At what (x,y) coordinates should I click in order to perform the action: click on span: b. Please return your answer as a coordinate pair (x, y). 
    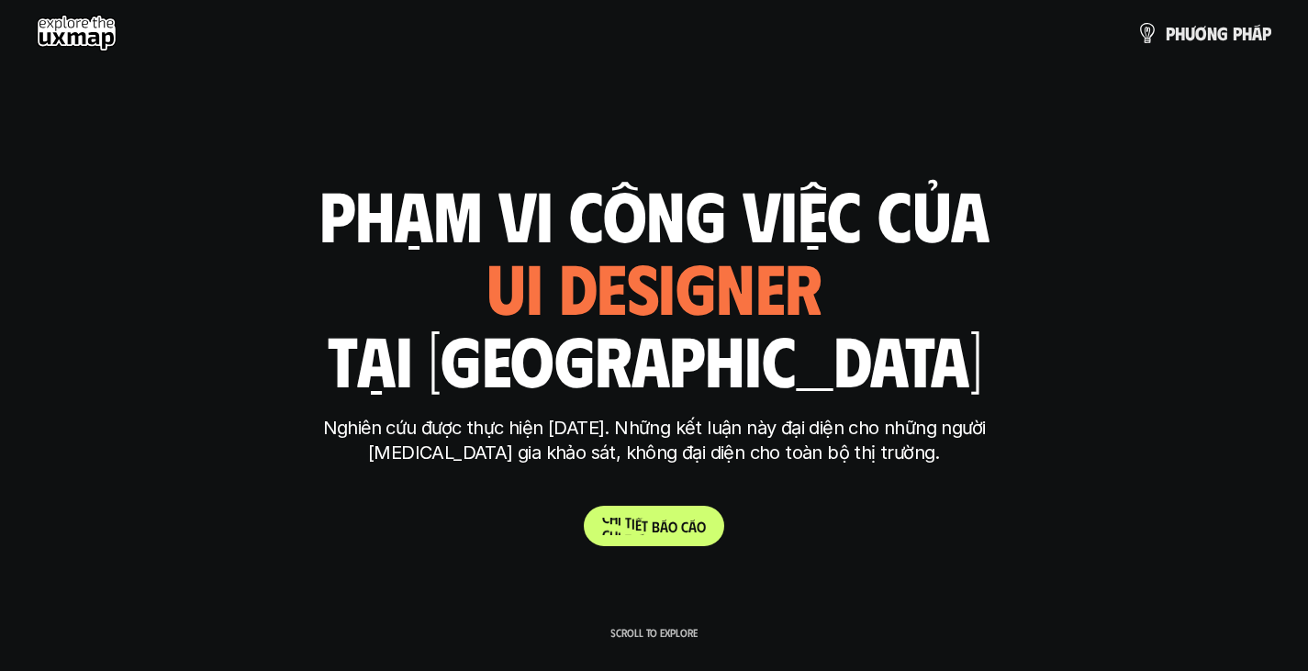
    Looking at the image, I should click on (655, 526).